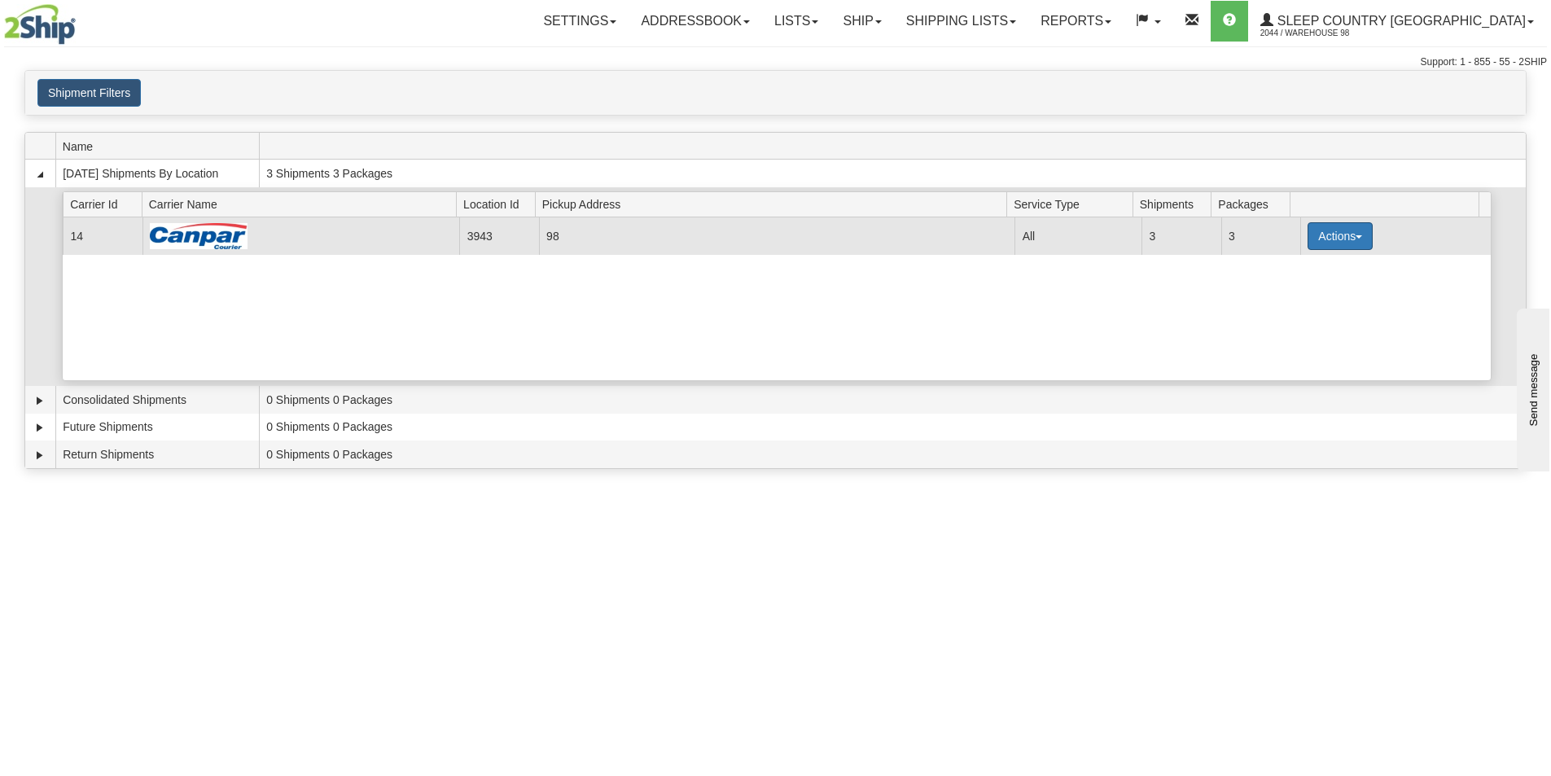 The width and height of the screenshot is (1551, 776). What do you see at coordinates (774, 204) in the screenshot?
I see `span: Pickup Address` at bounding box center [774, 204].